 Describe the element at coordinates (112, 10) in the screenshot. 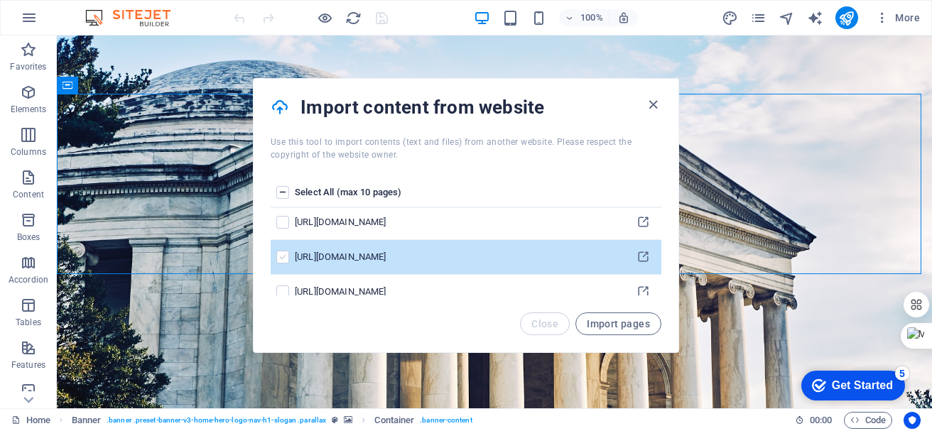

I see `div: 5` at that location.